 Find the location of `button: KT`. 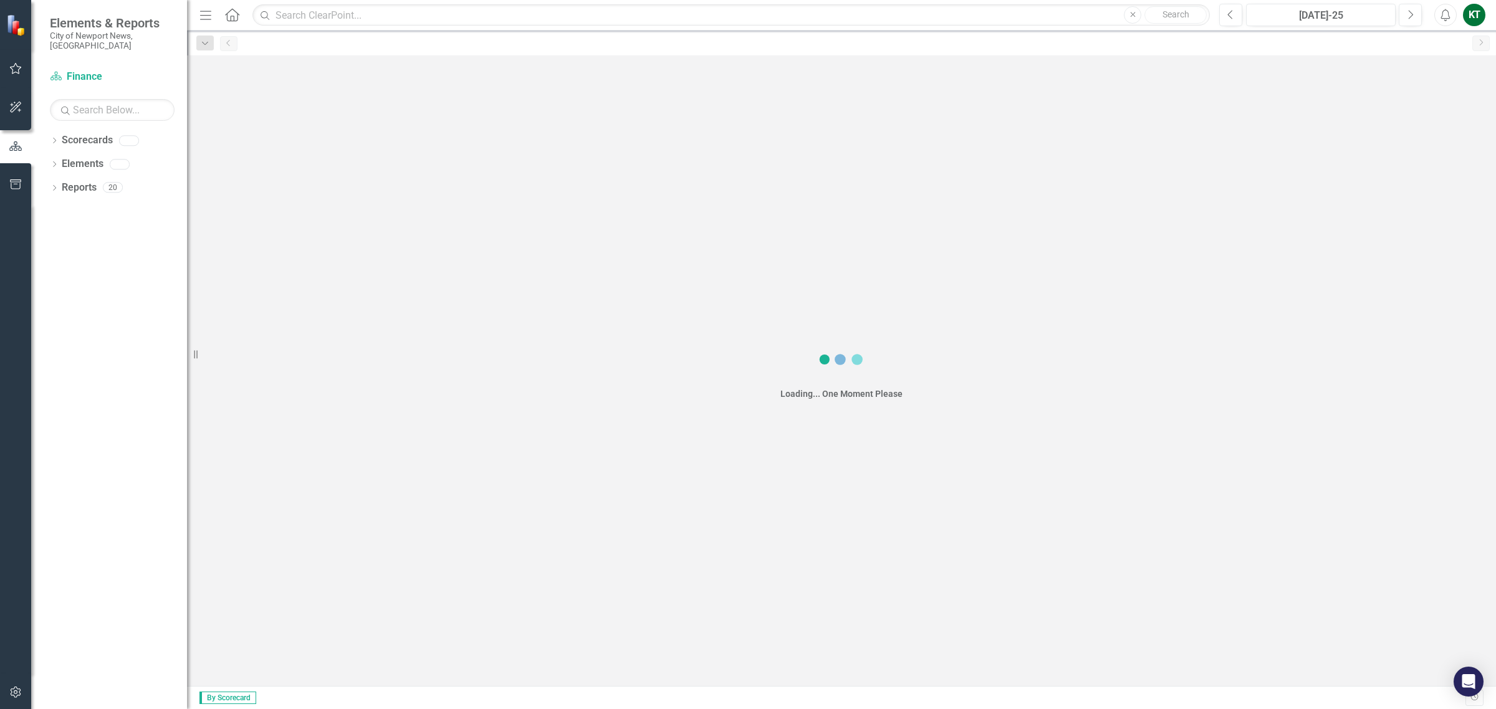

button: KT is located at coordinates (1474, 15).